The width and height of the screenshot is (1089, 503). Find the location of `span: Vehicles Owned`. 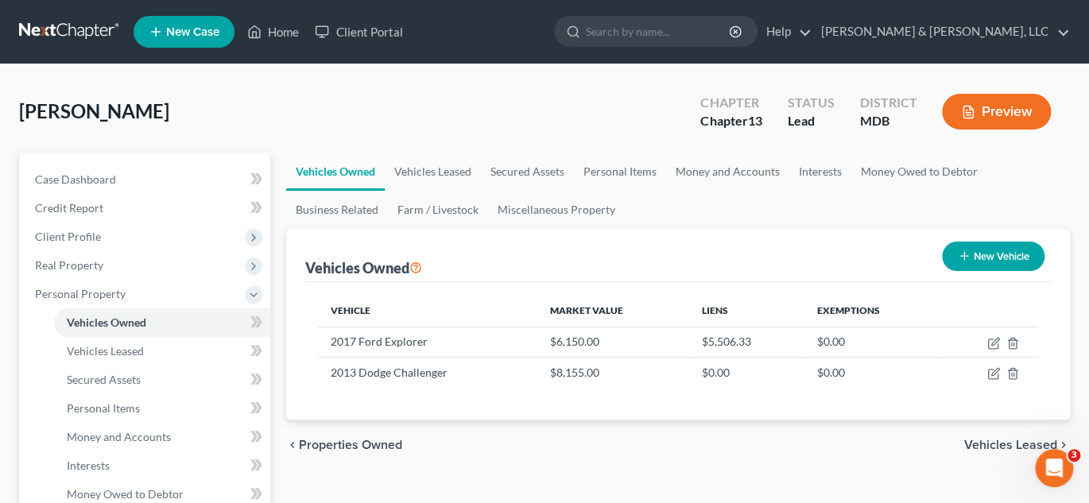

span: Vehicles Owned is located at coordinates (107, 322).